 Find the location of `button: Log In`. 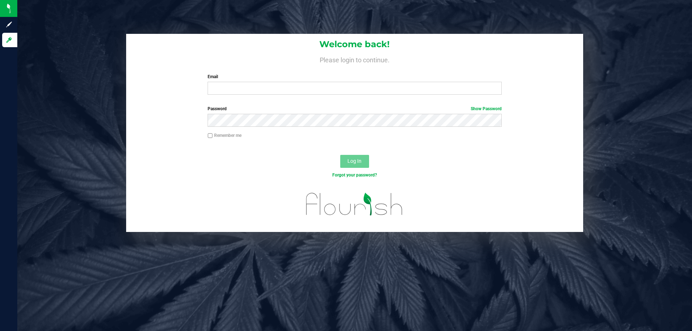

button: Log In is located at coordinates (355, 161).